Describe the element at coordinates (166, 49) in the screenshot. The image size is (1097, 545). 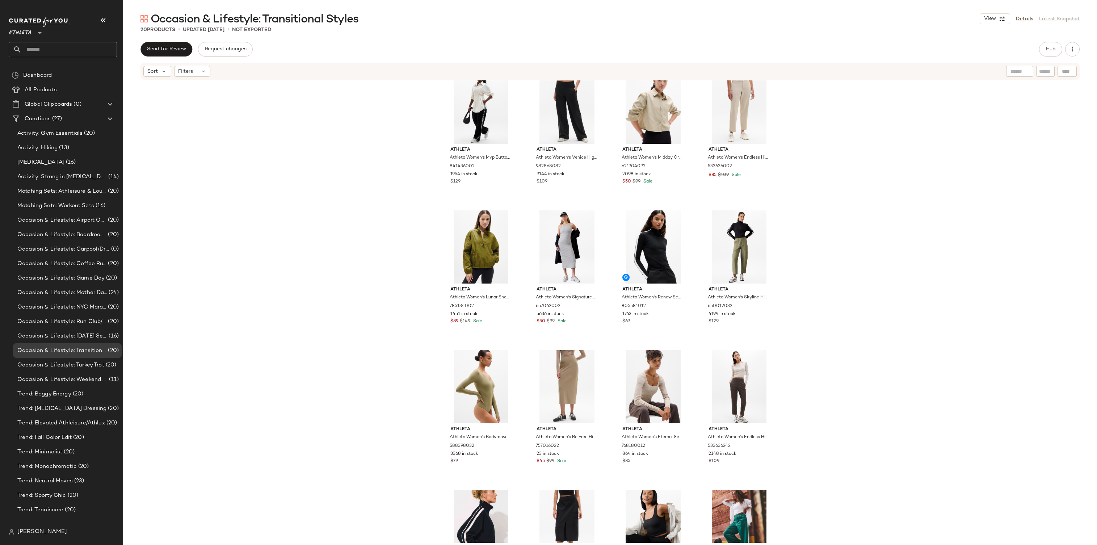
I see `button: Send for Review` at that location.